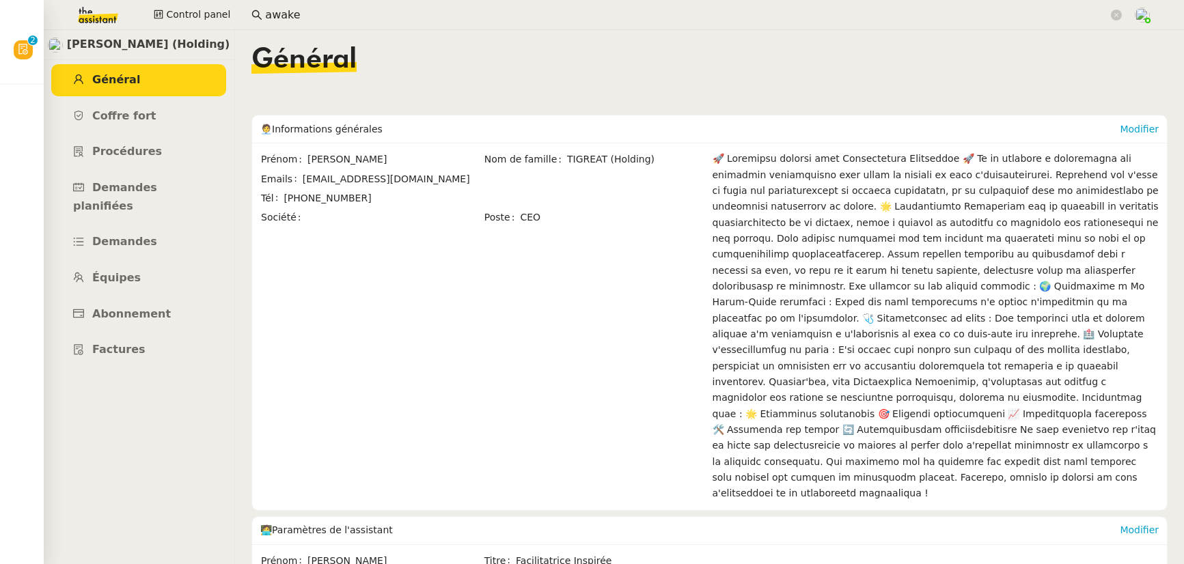 This screenshot has height=564, width=1184. Describe the element at coordinates (139, 116) in the screenshot. I see `a: Coffre fort` at that location.